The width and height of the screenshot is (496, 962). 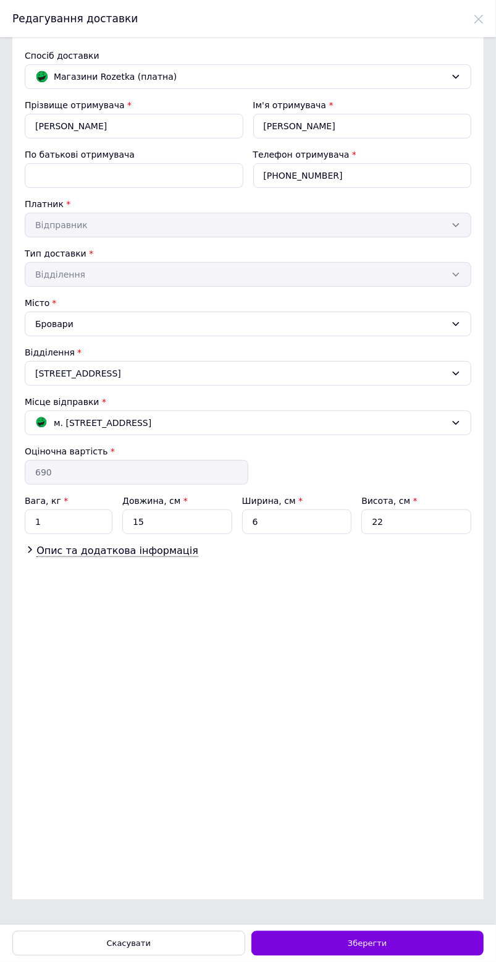 I want to click on label: Телефон отримувача, so click(x=302, y=154).